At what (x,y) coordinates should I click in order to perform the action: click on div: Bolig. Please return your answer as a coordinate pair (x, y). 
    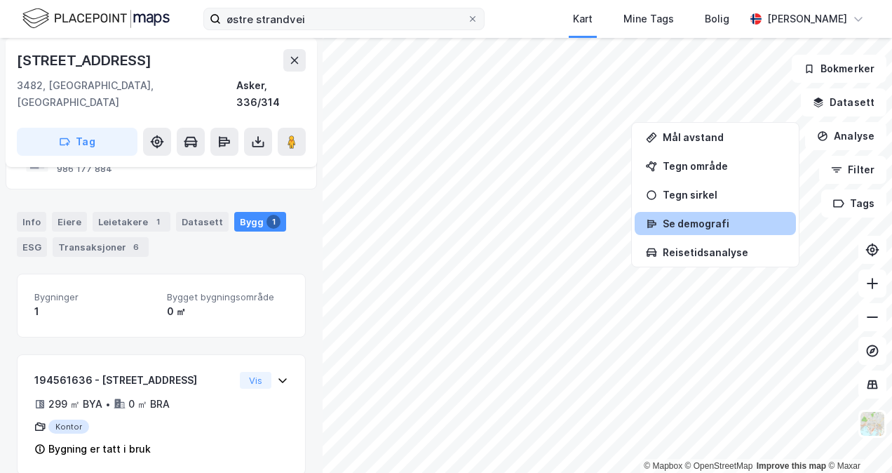
    Looking at the image, I should click on (717, 19).